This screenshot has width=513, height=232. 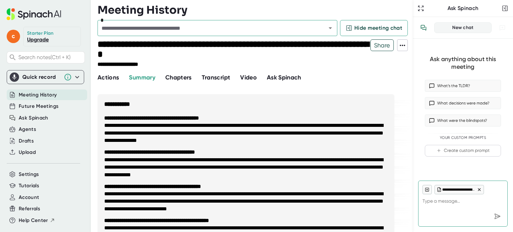 I want to click on button: Referrals, so click(x=29, y=209).